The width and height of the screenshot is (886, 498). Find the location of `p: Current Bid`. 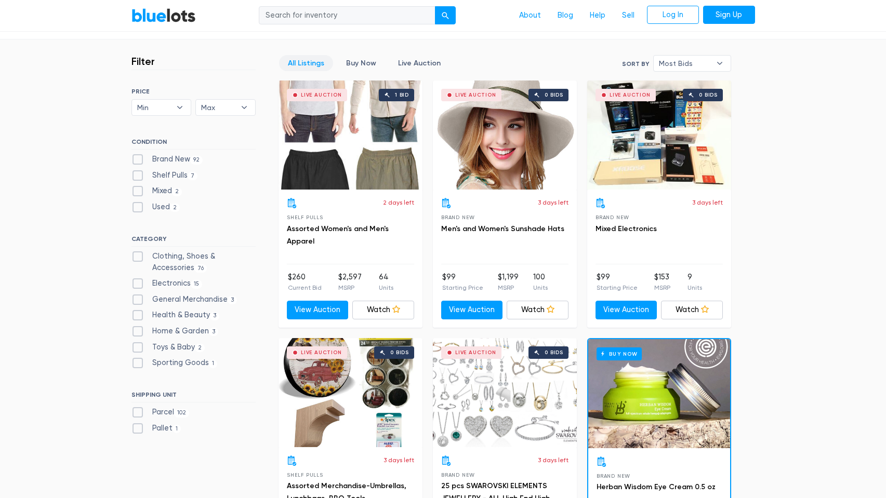

p: Current Bid is located at coordinates (305, 288).